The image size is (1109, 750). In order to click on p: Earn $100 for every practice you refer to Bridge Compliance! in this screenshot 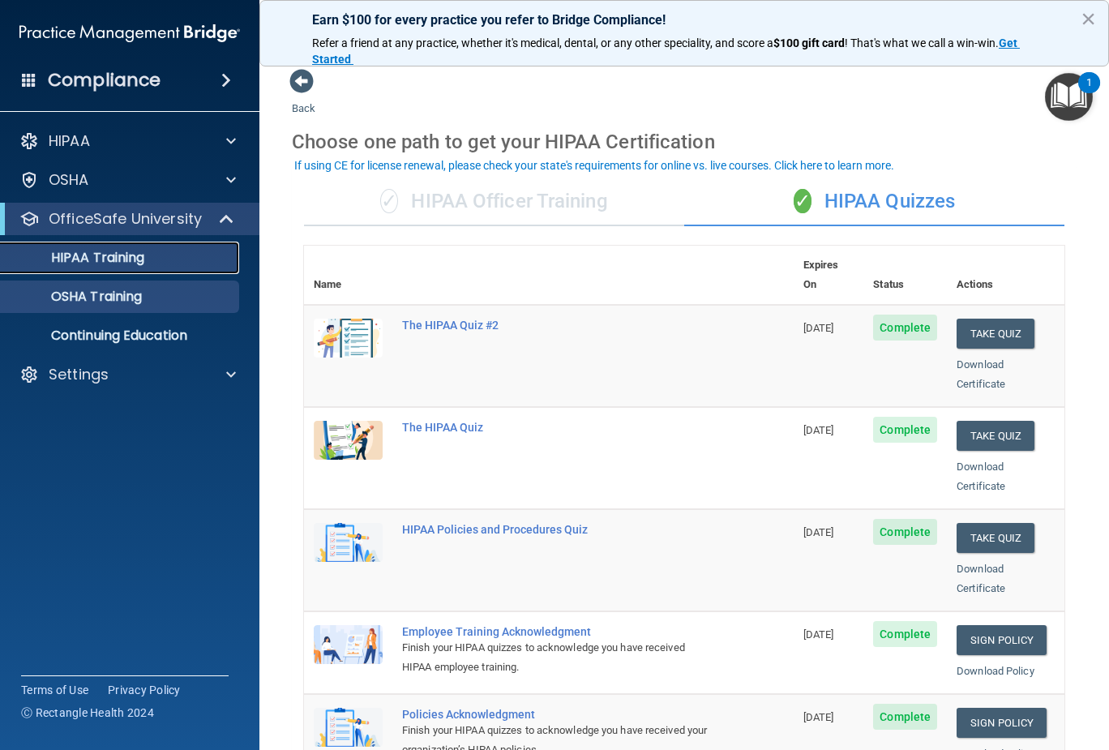, I will do `click(684, 19)`.